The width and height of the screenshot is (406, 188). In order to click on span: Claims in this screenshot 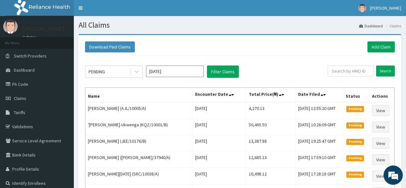, I will do `click(20, 98)`.